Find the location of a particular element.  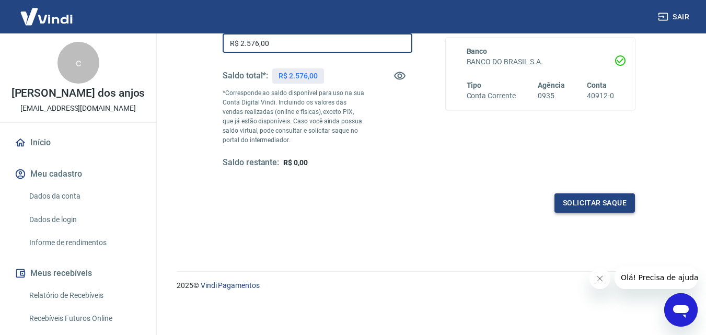

span: Olá! Precisa de ajuda? is located at coordinates (47, 11).